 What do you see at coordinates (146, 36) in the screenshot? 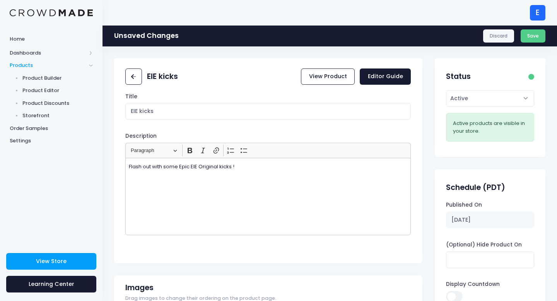
I see `h1: Unsaved Changes` at bounding box center [146, 36].